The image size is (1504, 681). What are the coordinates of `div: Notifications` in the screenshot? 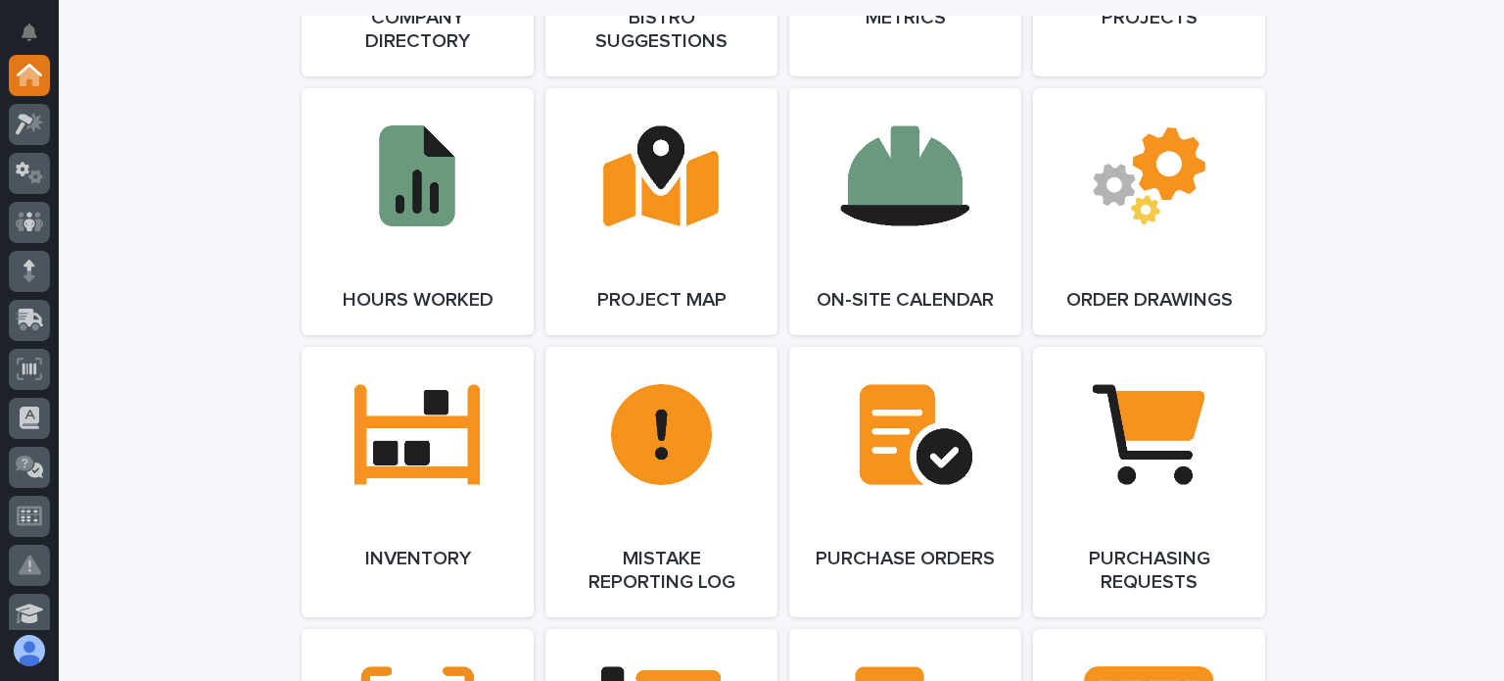 It's located at (37, 39).